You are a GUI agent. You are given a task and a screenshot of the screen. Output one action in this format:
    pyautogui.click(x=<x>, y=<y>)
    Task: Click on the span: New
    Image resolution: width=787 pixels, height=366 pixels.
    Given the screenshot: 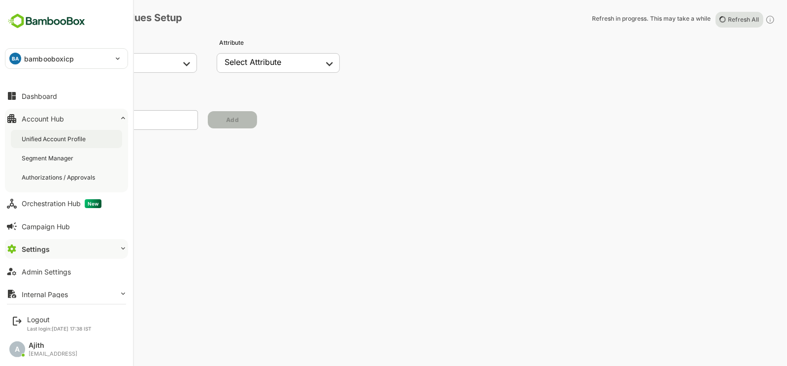 What is the action you would take?
    pyautogui.click(x=93, y=204)
    